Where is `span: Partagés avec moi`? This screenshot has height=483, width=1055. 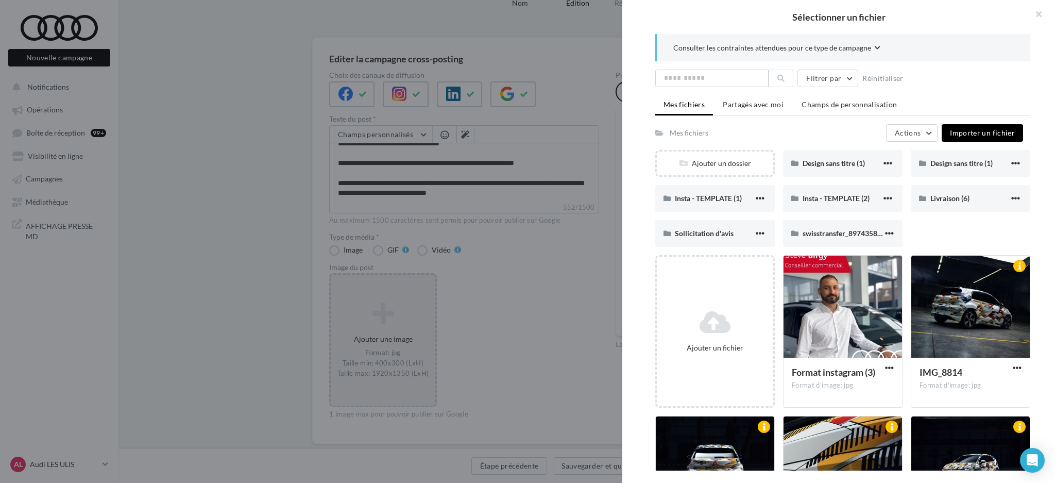 span: Partagés avec moi is located at coordinates (753, 104).